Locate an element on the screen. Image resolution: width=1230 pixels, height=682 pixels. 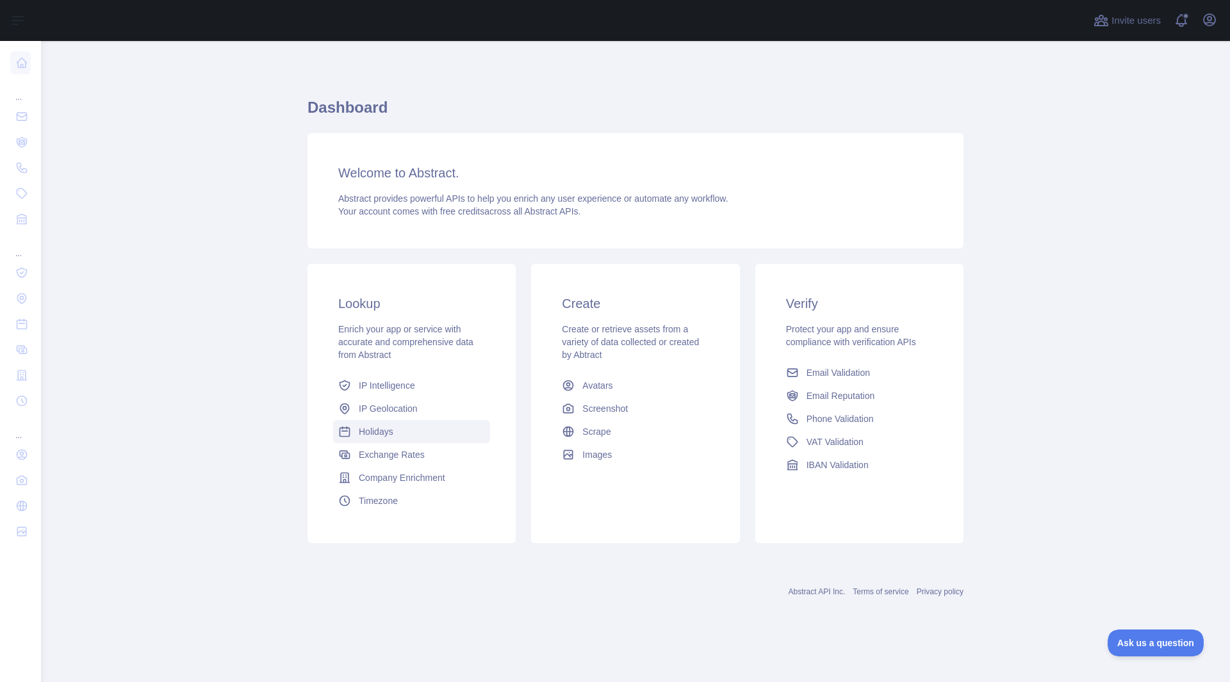
a: IP Geolocation is located at coordinates (411, 409).